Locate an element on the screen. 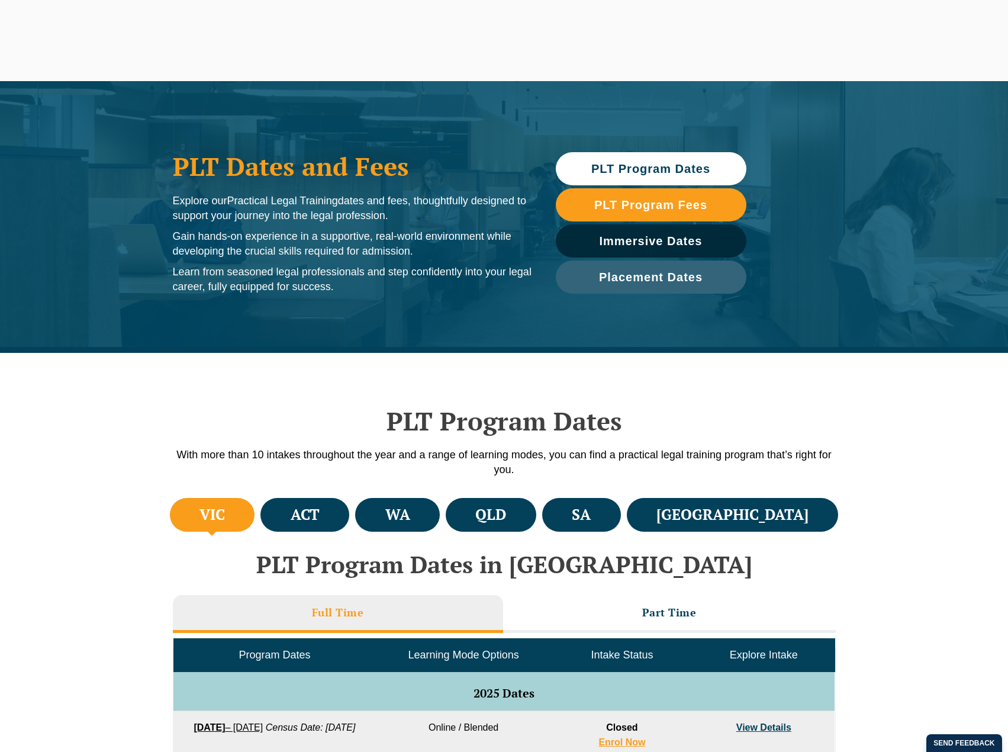  a: Immersive Dates is located at coordinates (651, 241).